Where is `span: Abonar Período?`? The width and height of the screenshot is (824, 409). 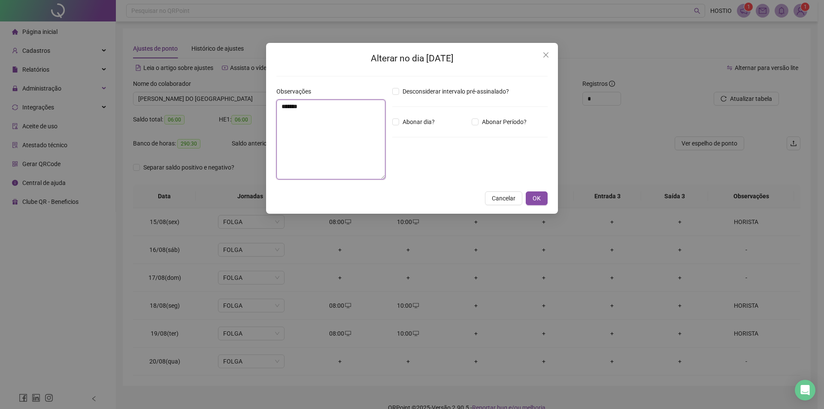 span: Abonar Período? is located at coordinates (504, 122).